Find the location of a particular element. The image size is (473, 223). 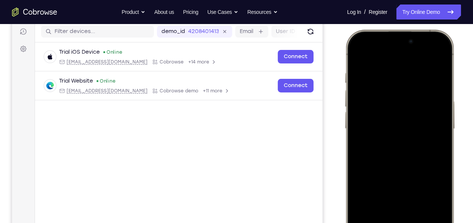

a: Log In is located at coordinates (353, 12).